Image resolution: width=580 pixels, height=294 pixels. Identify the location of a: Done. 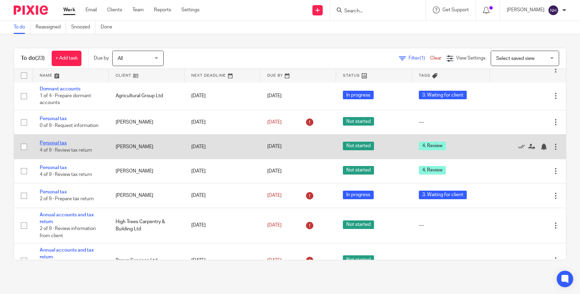
(109, 27).